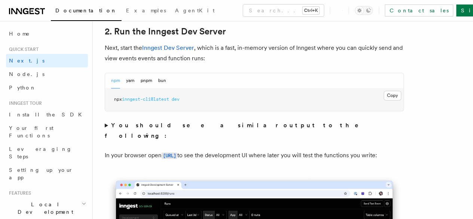 This screenshot has width=473, height=219. Describe the element at coordinates (419, 10) in the screenshot. I see `a: Contact sales` at that location.